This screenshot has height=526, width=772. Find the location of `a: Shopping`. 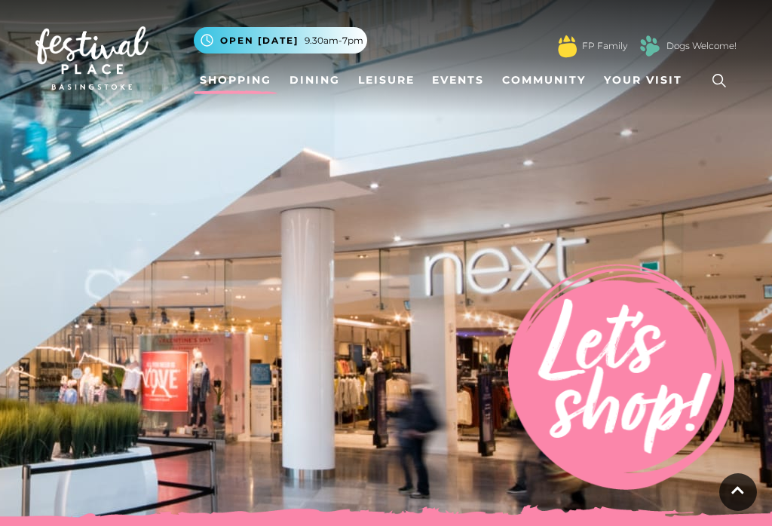

a: Shopping is located at coordinates (235, 80).